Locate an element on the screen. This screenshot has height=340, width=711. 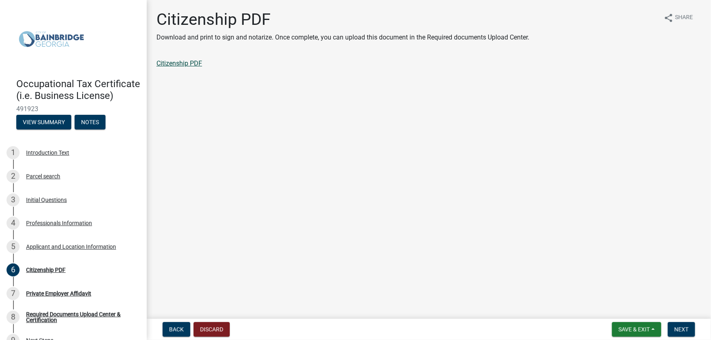
div: 7 is located at coordinates (13, 294).